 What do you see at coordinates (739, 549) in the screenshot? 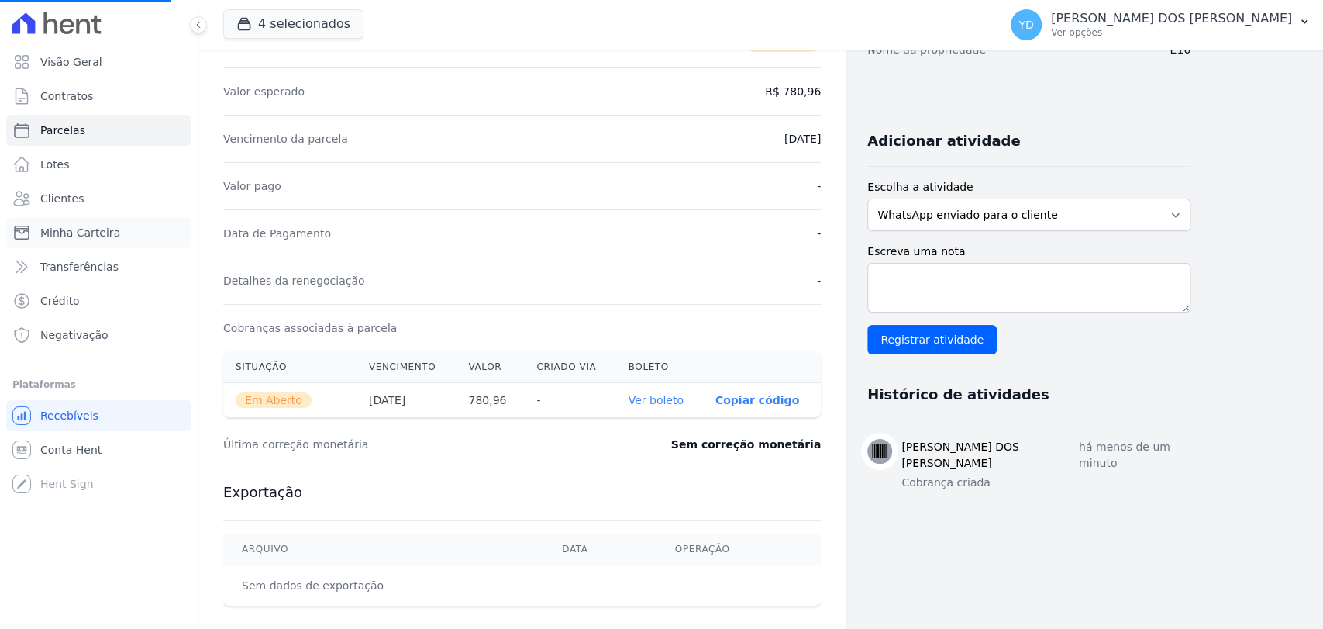
I see `th: Operação` at bounding box center [739, 549].